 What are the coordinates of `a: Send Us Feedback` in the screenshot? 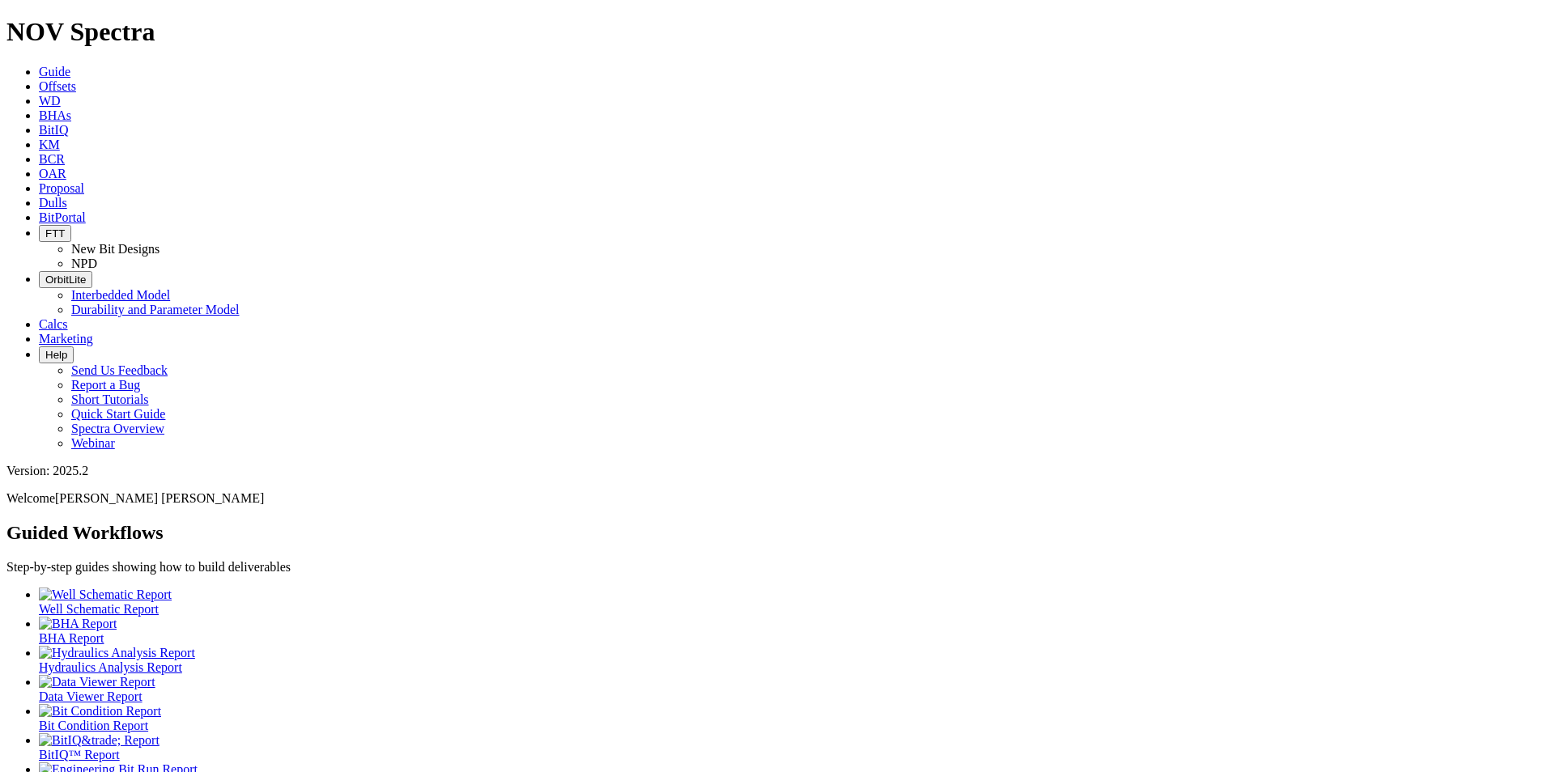 It's located at (119, 370).